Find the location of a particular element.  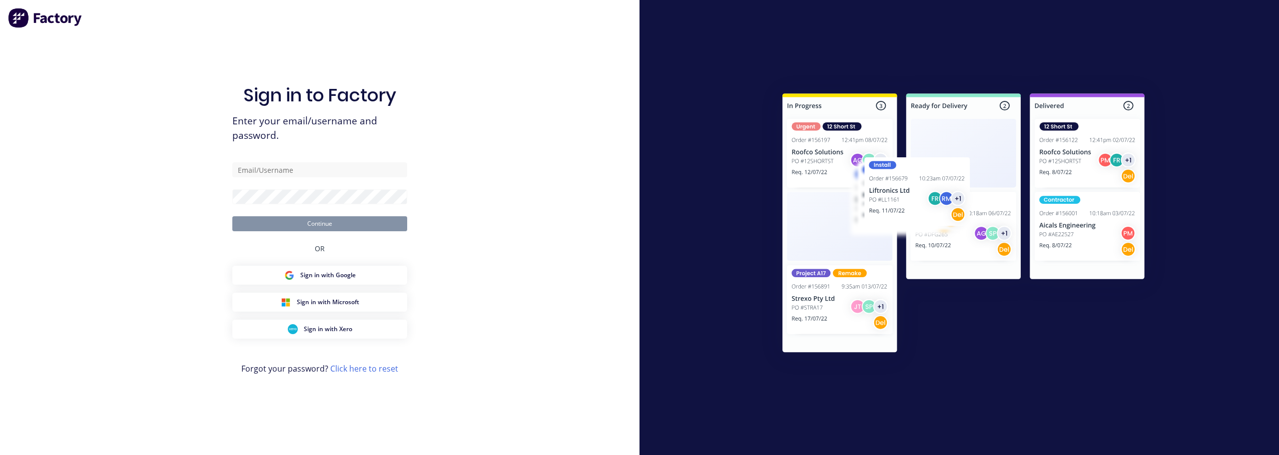

button: Microsoft Sign inSign in with Microsoft is located at coordinates (320, 302).